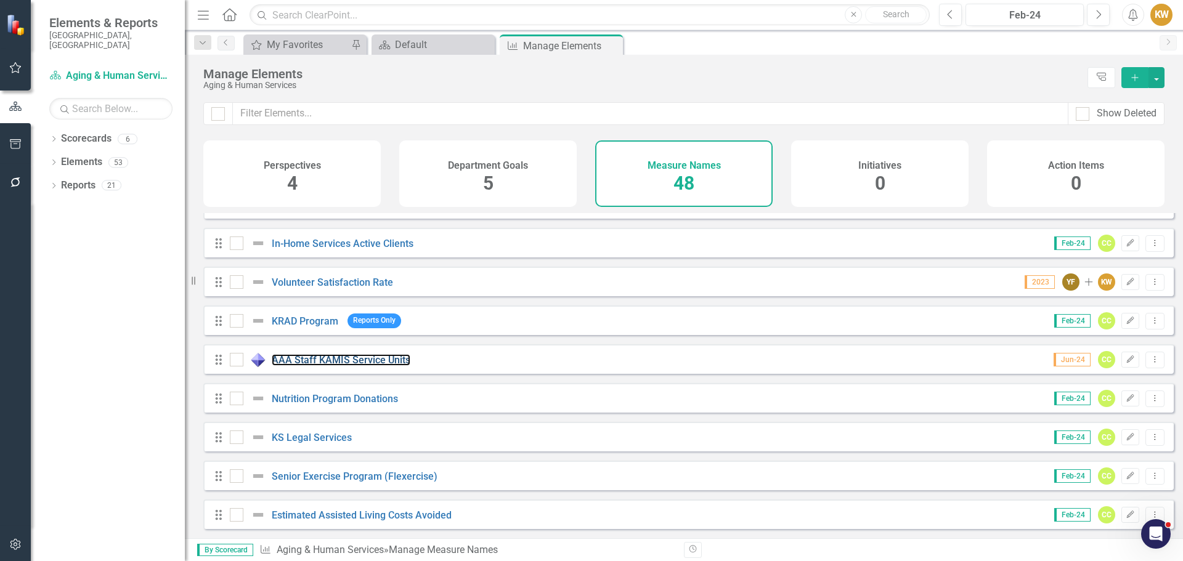 The height and width of the screenshot is (561, 1183). I want to click on a: My Favorites, so click(297, 44).